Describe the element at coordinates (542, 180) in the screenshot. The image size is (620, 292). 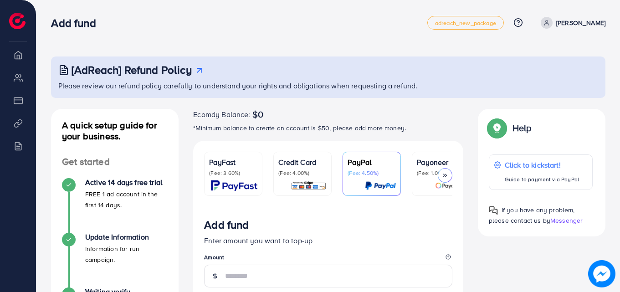
I see `p: Guide to payment via PayPal` at that location.